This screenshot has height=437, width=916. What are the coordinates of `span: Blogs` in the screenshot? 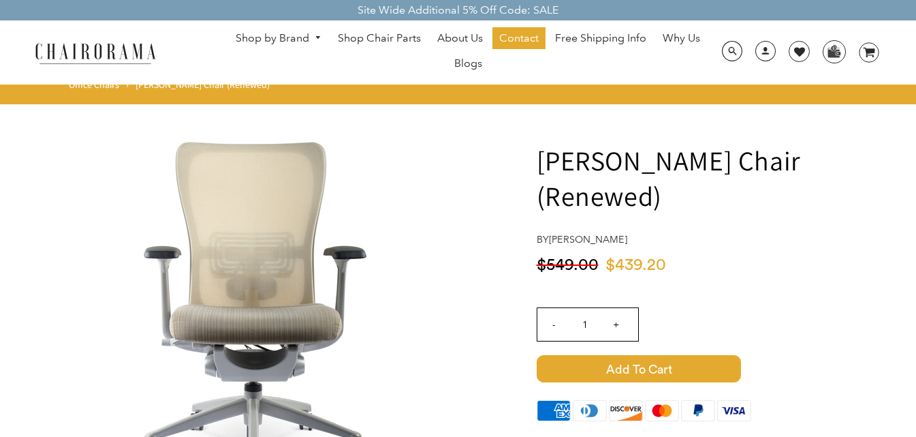 It's located at (468, 63).